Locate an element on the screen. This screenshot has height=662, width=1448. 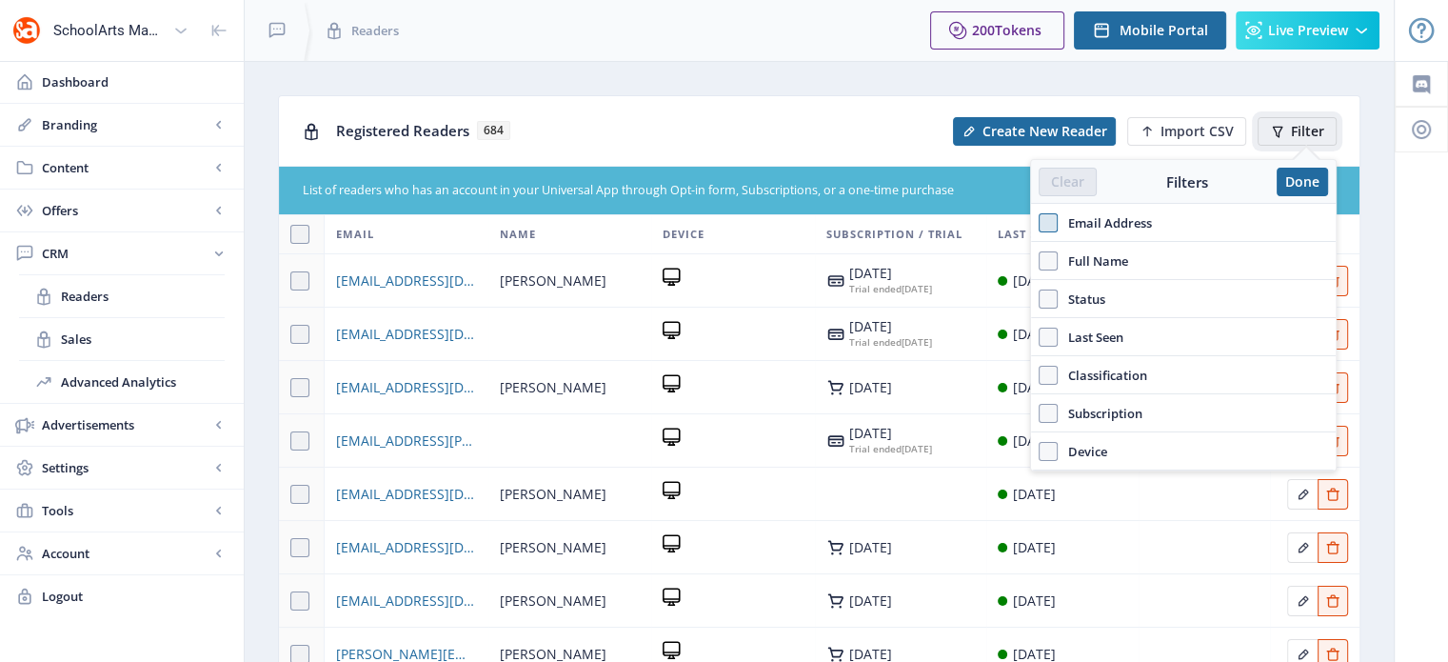
span: Subscription is located at coordinates (1099, 413).